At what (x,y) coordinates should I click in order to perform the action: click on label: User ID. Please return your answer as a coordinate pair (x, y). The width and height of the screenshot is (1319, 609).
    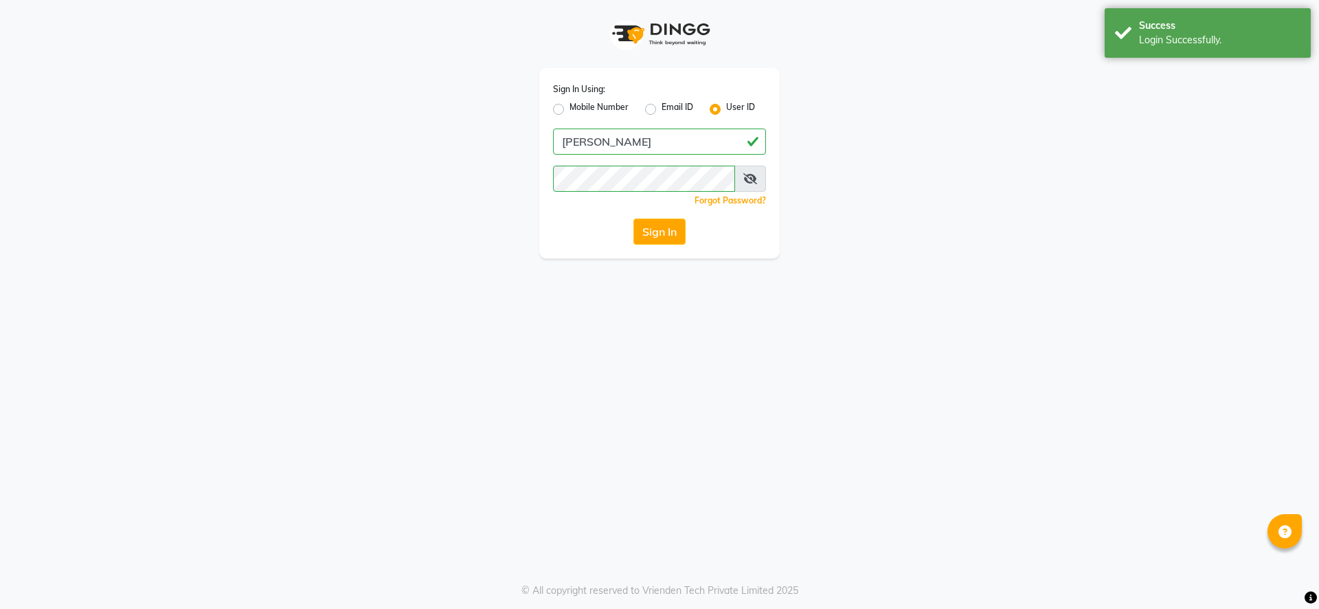
    Looking at the image, I should click on (741, 109).